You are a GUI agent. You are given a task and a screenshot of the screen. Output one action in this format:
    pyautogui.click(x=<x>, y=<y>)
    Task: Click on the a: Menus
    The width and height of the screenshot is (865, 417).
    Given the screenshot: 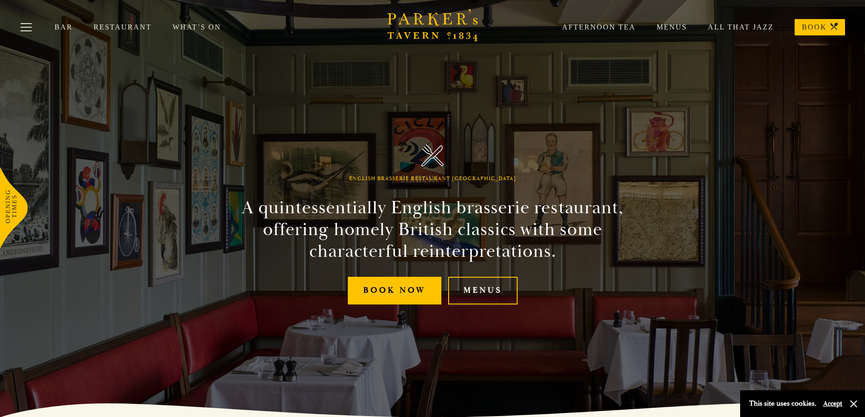 What is the action you would take?
    pyautogui.click(x=483, y=291)
    